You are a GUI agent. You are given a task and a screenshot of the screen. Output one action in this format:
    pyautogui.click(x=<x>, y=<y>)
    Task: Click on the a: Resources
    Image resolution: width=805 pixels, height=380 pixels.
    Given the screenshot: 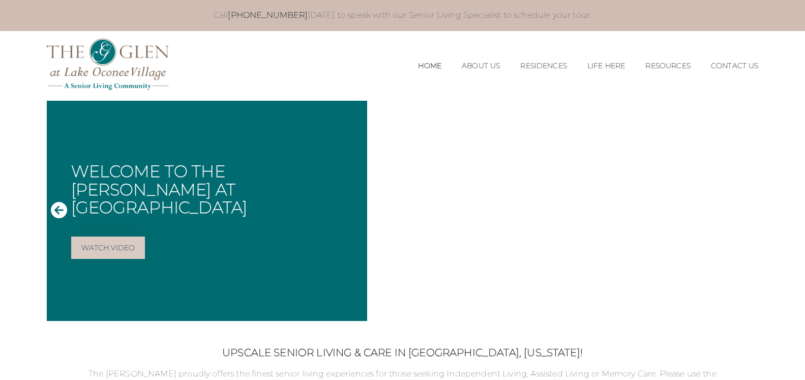 What is the action you would take?
    pyautogui.click(x=668, y=66)
    